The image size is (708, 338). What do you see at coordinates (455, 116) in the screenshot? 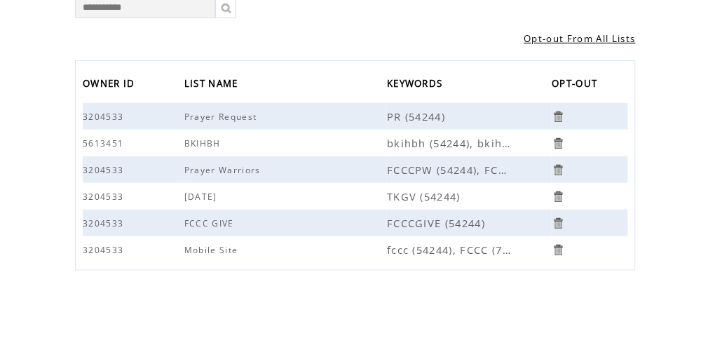
I see `span: PR (54244)` at bounding box center [455, 116].